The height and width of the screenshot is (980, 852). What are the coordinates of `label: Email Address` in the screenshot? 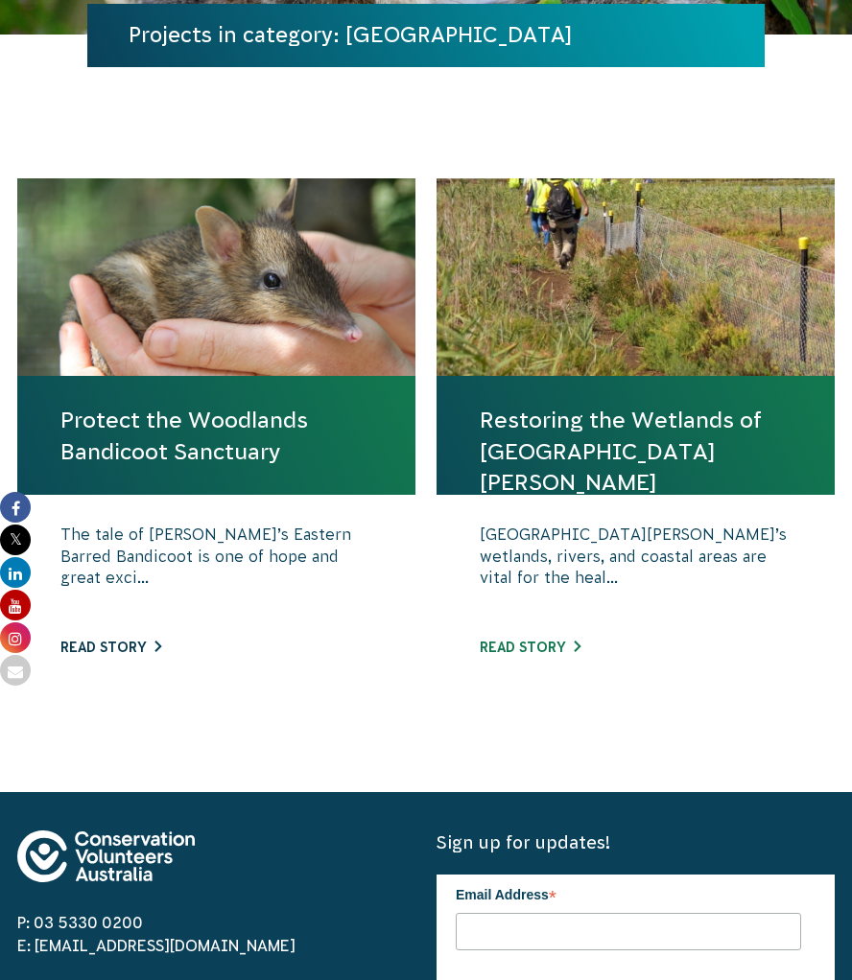 It's located at (628, 893).